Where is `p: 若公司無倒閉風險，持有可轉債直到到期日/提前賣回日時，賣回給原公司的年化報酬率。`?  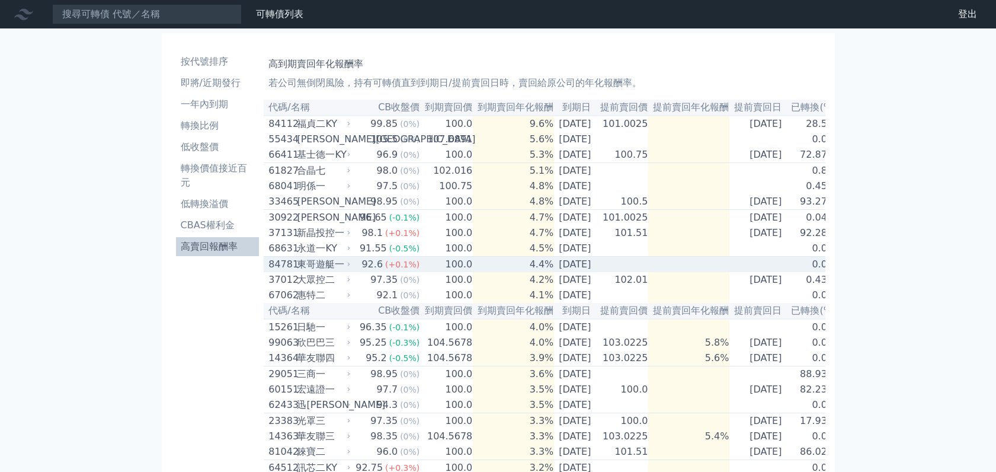 p: 若公司無倒閉風險，持有可轉債直到到期日/提前賣回日時，賣回給原公司的年化報酬率。 is located at coordinates (544, 83).